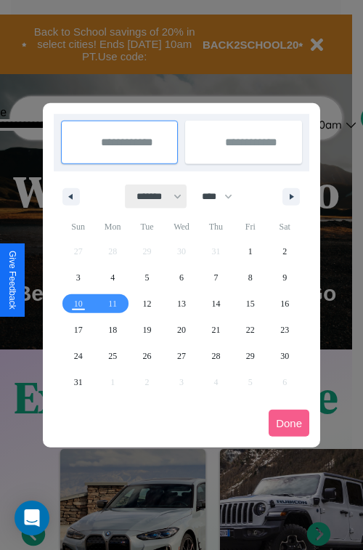 Image resolution: width=363 pixels, height=550 pixels. Describe the element at coordinates (78, 277) in the screenshot. I see `span: 3` at that location.